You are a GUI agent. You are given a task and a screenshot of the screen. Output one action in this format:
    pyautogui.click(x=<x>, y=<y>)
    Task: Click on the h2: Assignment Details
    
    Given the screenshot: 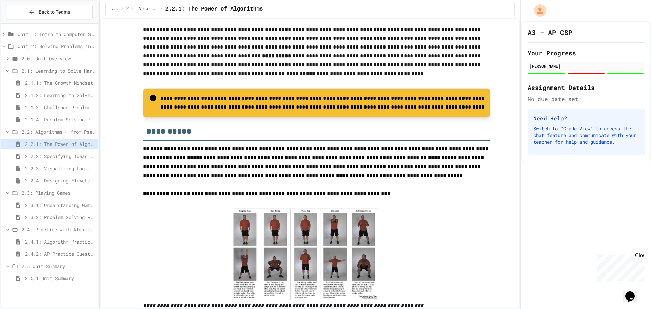 What is the action you would take?
    pyautogui.click(x=586, y=87)
    